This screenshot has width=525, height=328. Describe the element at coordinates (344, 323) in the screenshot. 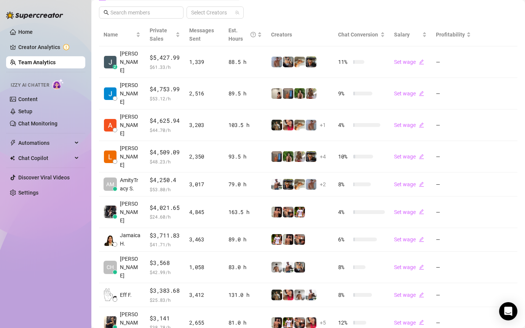

I see `span: 12 %` at that location.